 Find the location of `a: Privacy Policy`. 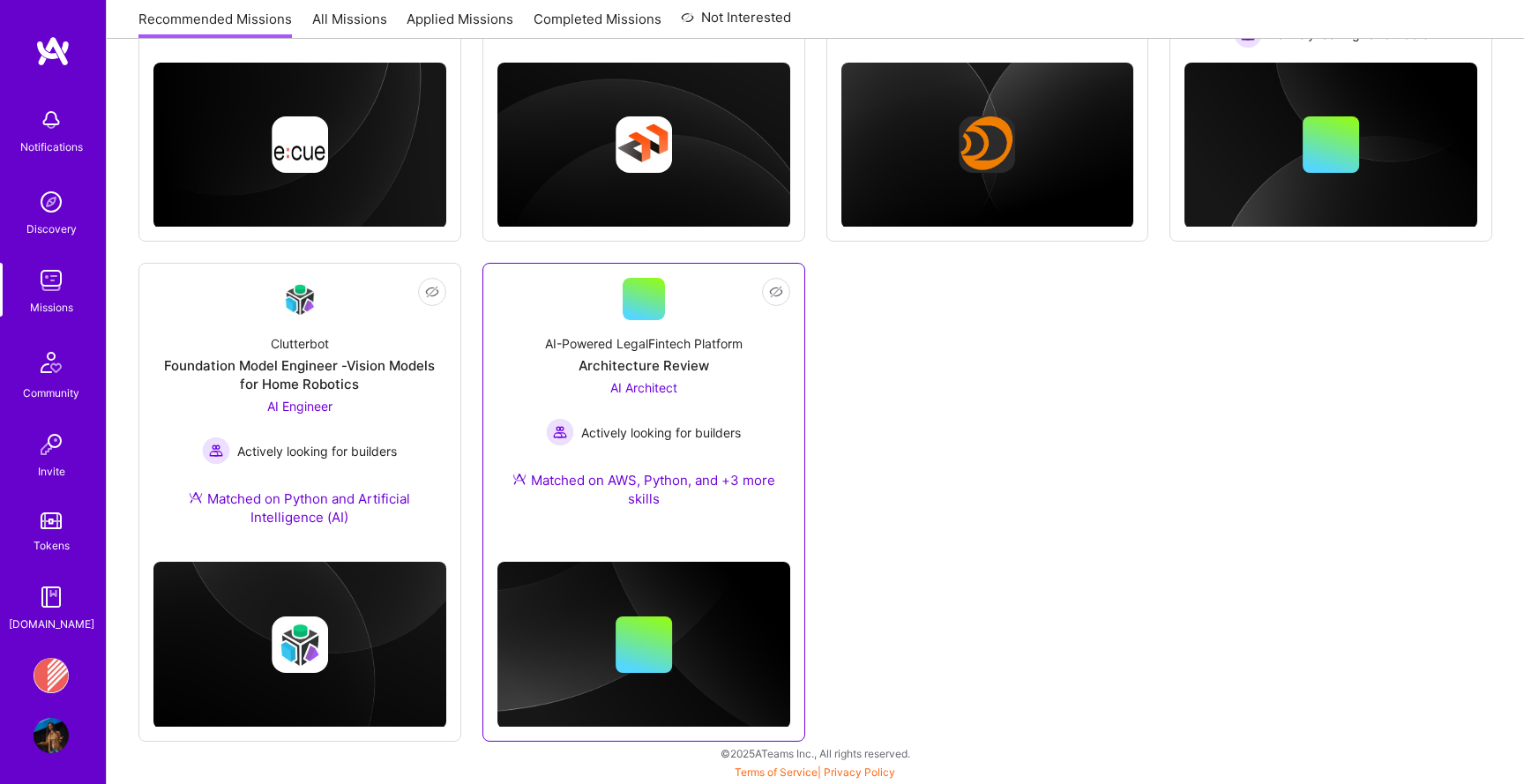

a: Privacy Policy is located at coordinates (859, 772).